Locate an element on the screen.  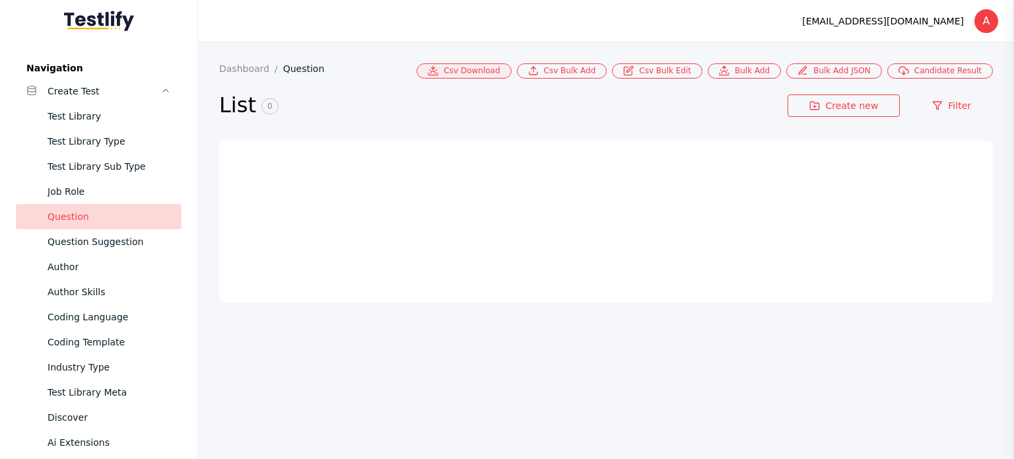
h2: List is located at coordinates (503, 106).